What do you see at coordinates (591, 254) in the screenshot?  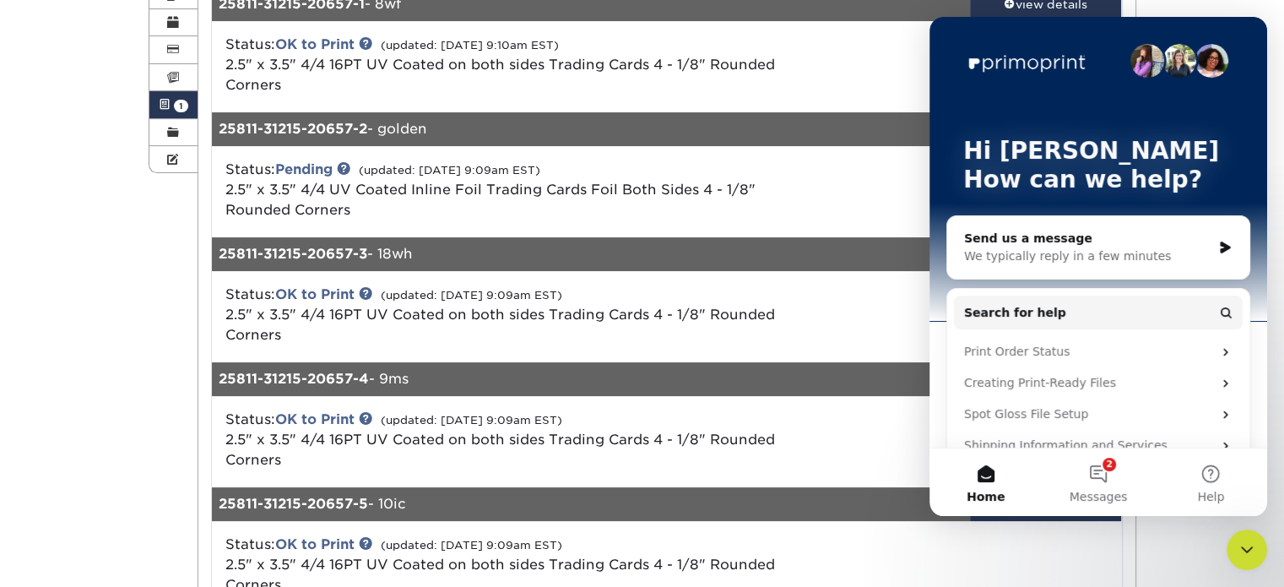 I see `div: - 18wh` at bounding box center [591, 254].